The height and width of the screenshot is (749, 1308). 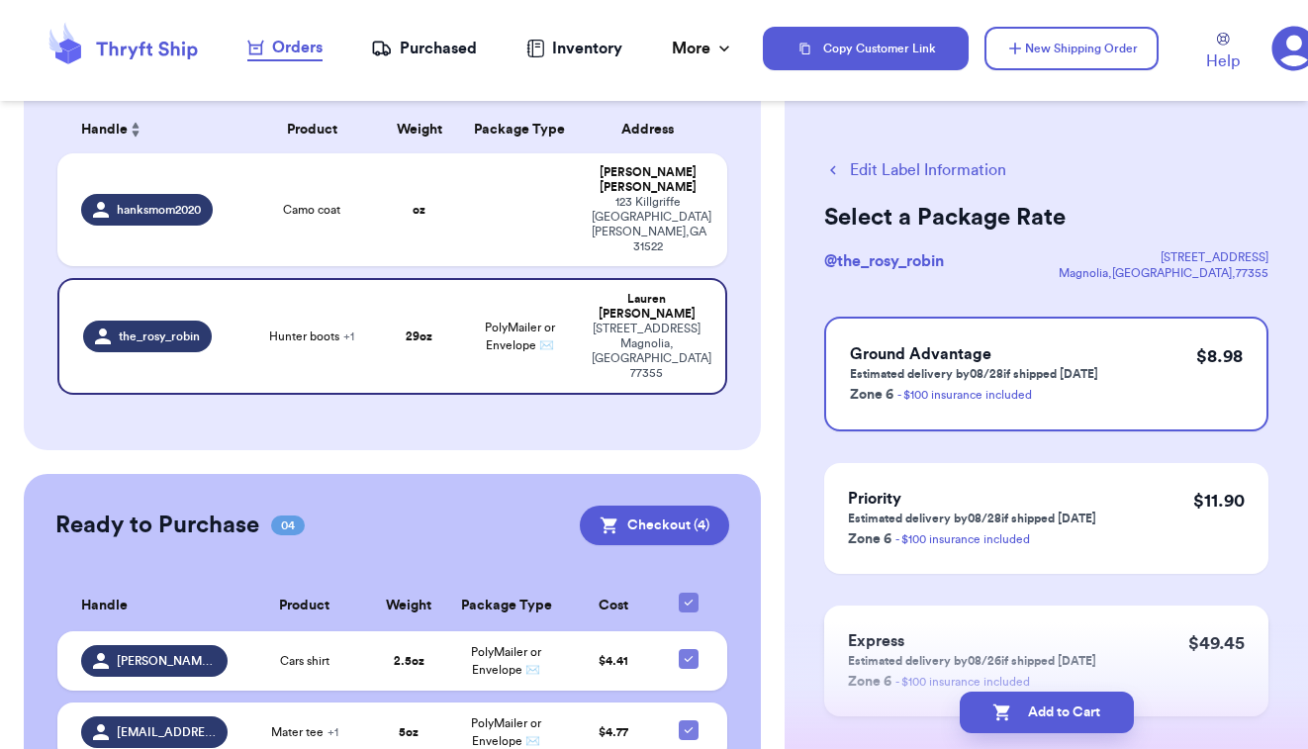 I want to click on span: $ 4.77, so click(x=614, y=732).